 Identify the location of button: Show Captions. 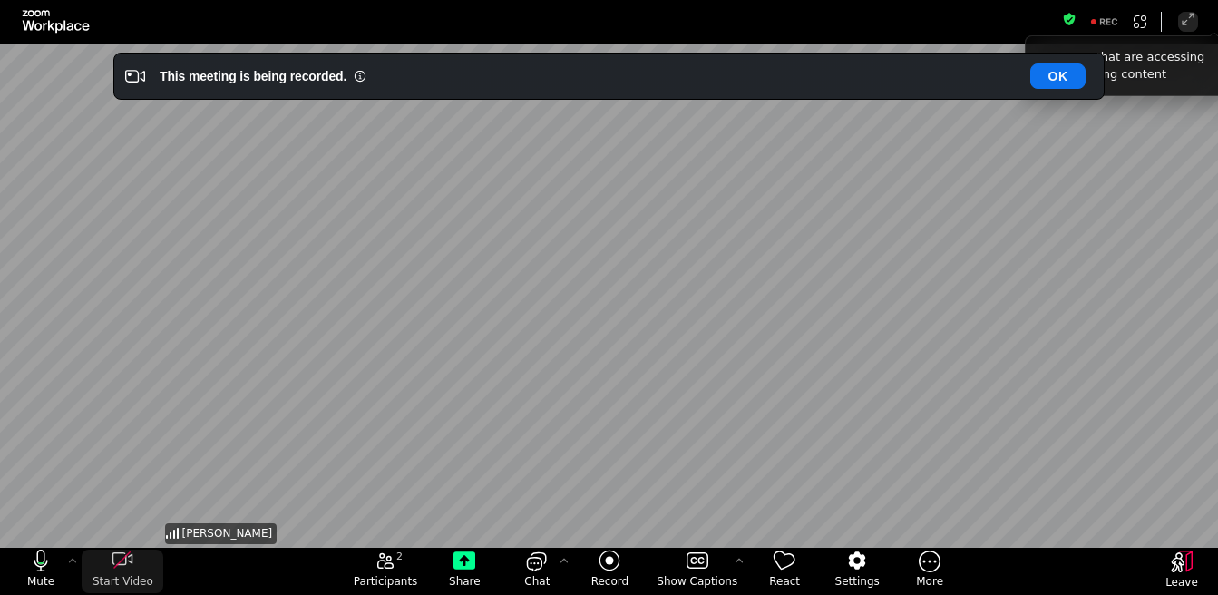
(697, 572).